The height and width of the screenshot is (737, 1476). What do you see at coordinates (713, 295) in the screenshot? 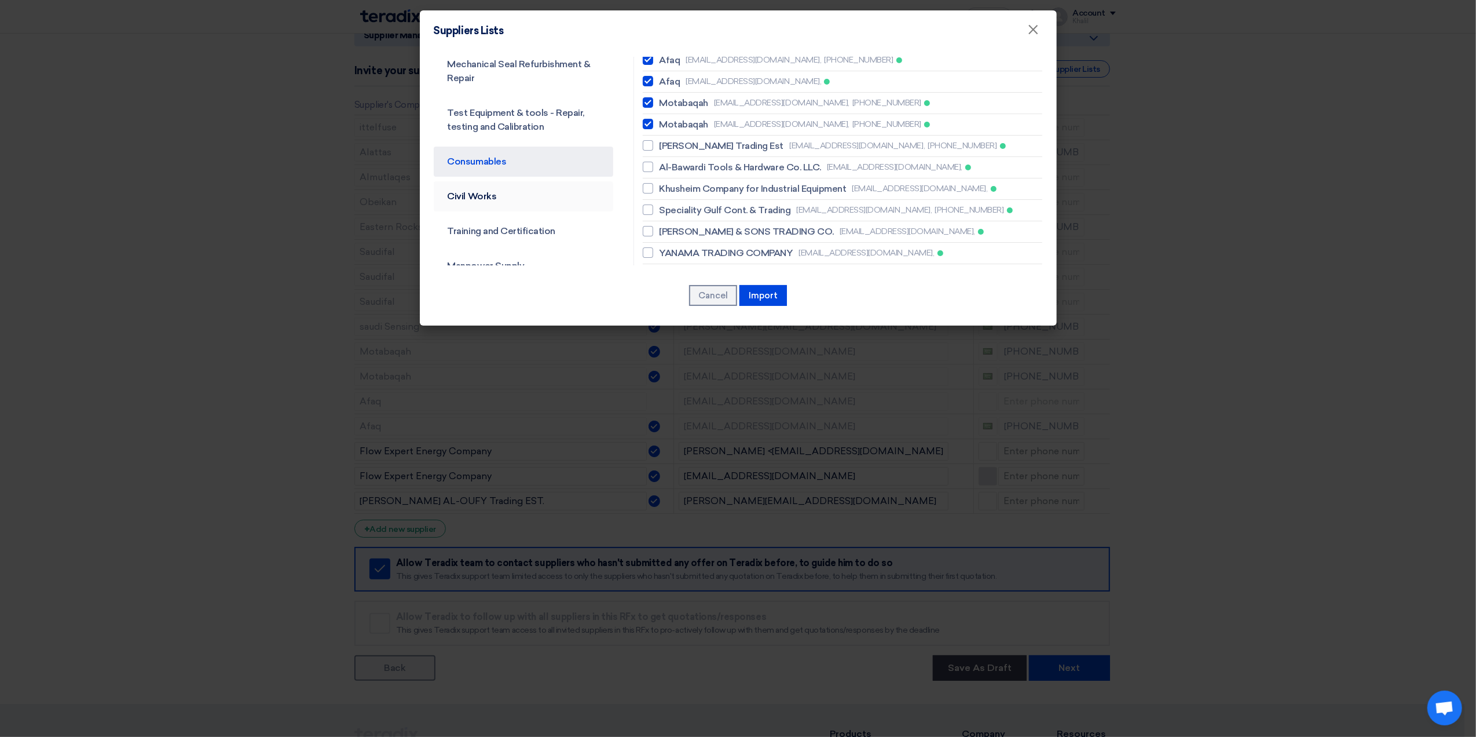
I see `button: Cancel` at bounding box center [713, 295].